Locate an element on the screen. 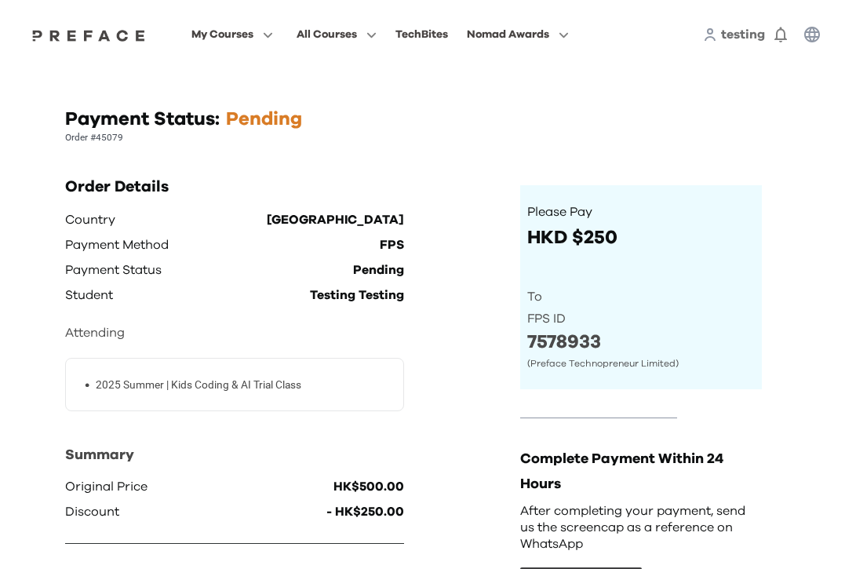 The height and width of the screenshot is (569, 856). p: Student is located at coordinates (89, 295).